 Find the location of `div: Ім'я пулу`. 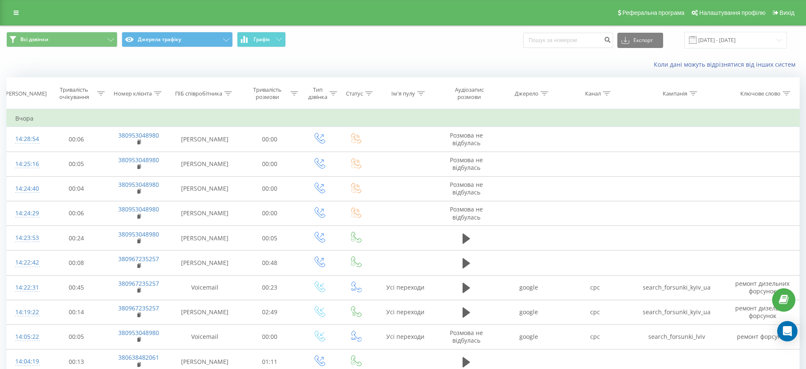

div: Ім'я пулу is located at coordinates (403, 93).